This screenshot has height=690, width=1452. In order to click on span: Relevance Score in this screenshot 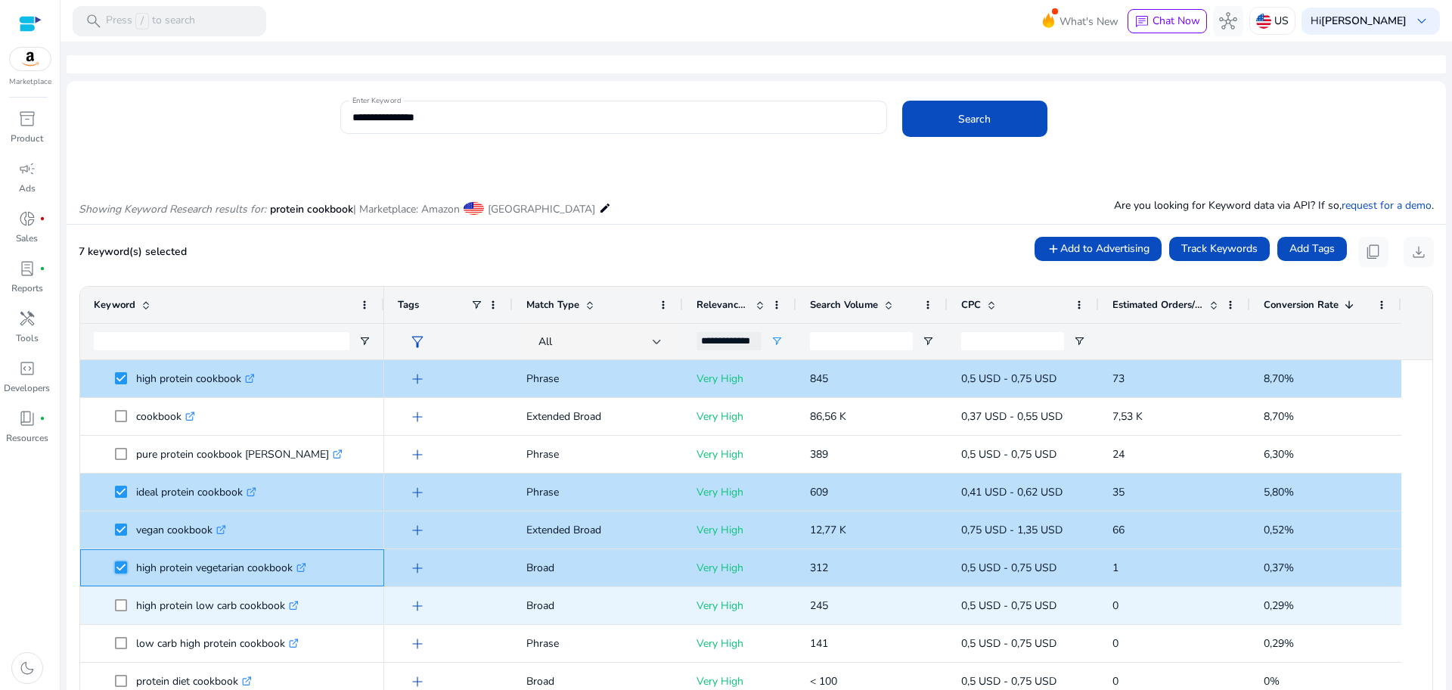, I will do `click(723, 305)`.